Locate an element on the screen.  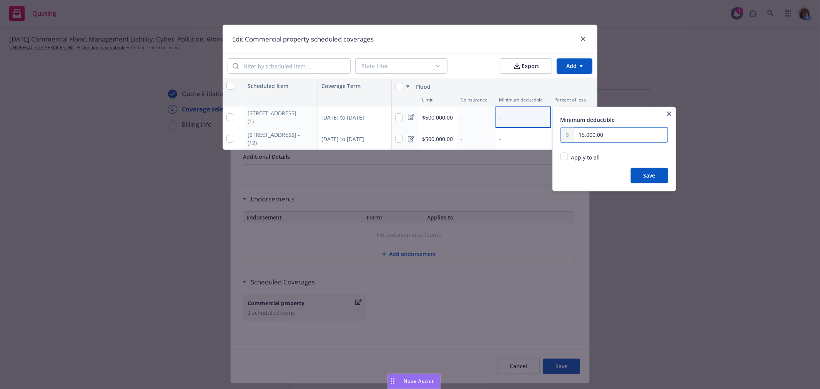
span: Back is located at coordinates (303, 331).